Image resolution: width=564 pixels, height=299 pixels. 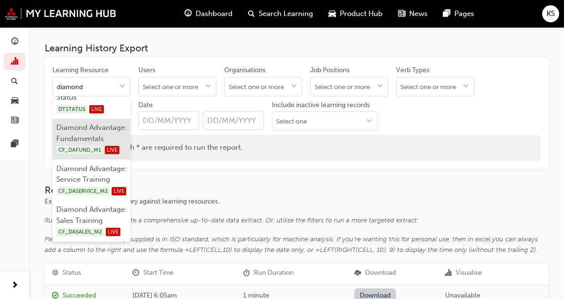 What do you see at coordinates (157, 148) in the screenshot?
I see `span: Fields marked with * are required to run the report.` at bounding box center [157, 148].